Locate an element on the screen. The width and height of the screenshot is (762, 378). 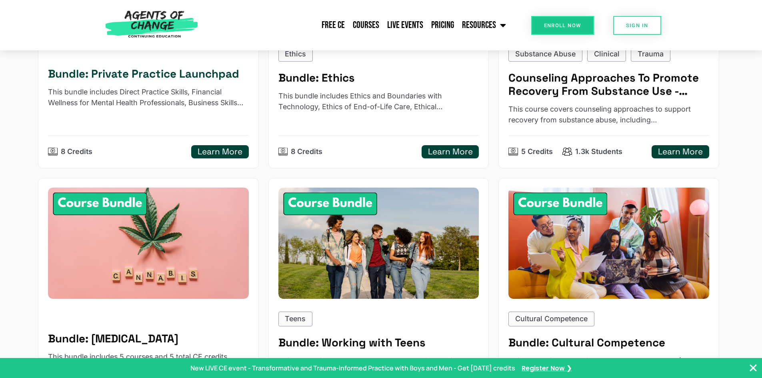
p: Trauma is located at coordinates (650, 54).